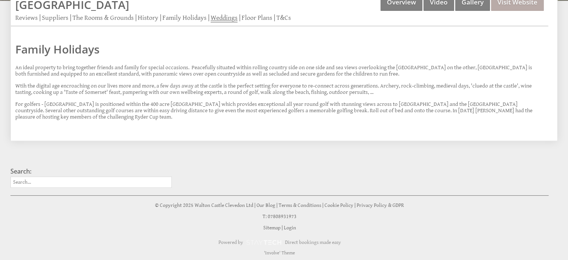 This screenshot has width=568, height=260. What do you see at coordinates (257, 18) in the screenshot?
I see `a: Floor Plans` at bounding box center [257, 18].